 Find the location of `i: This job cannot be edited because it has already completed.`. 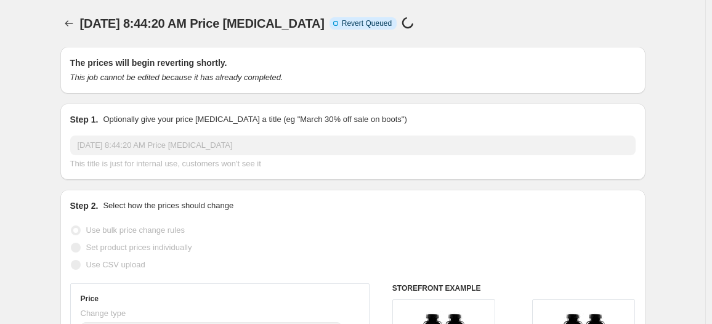

i: This job cannot be edited because it has already completed. is located at coordinates (177, 77).